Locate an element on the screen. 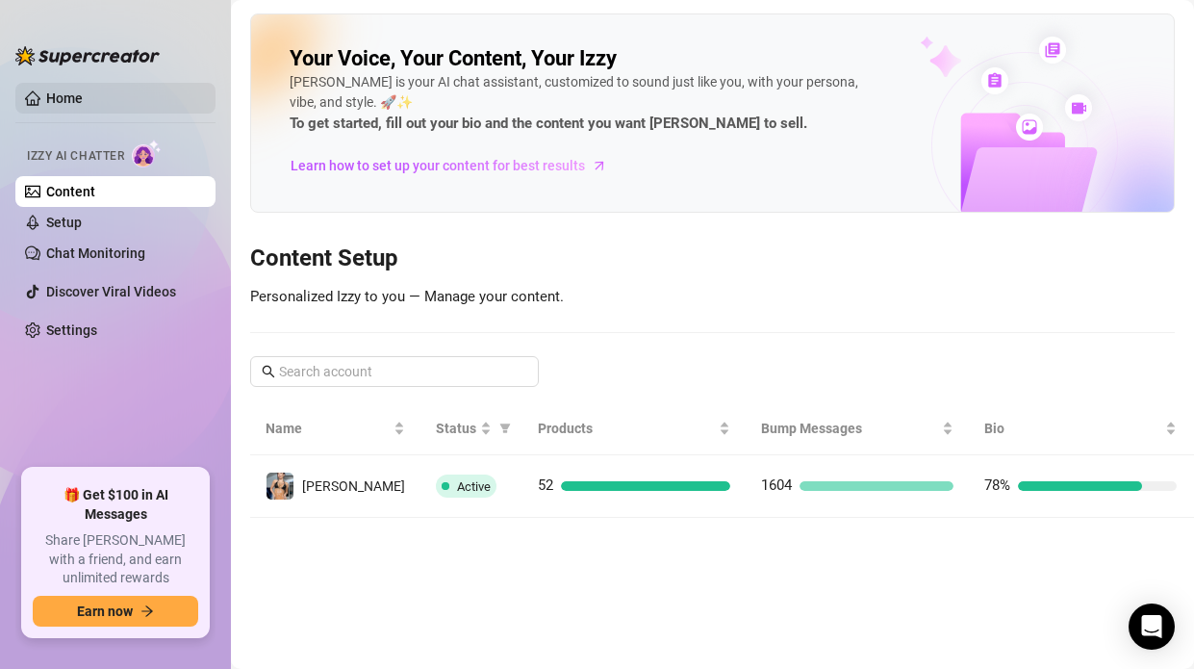  span: Bio is located at coordinates (1073, 428).